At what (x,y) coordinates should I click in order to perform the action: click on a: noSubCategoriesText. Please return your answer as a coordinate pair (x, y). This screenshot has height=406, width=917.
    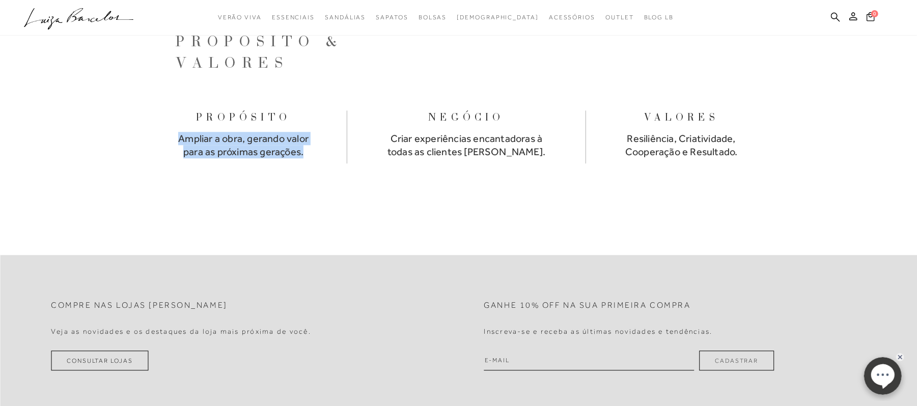
    Looking at the image, I should click on (497, 17).